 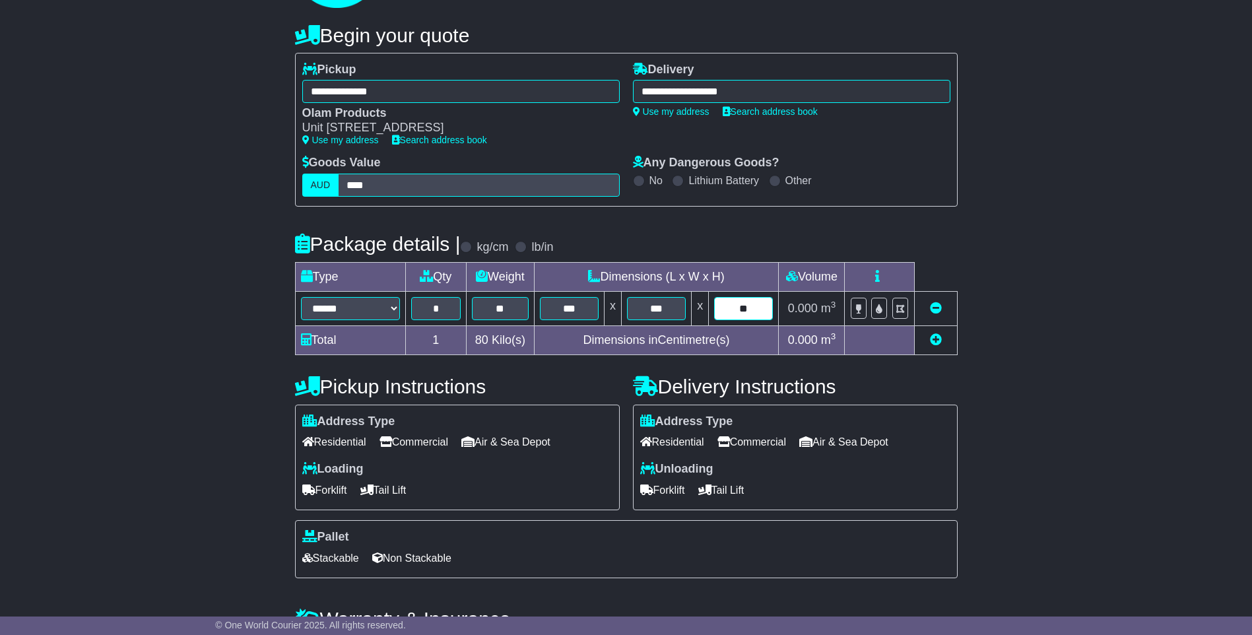 What do you see at coordinates (310, 625) in the screenshot?
I see `span: © One World Courier 2025. All rights reserved.` at bounding box center [310, 625].